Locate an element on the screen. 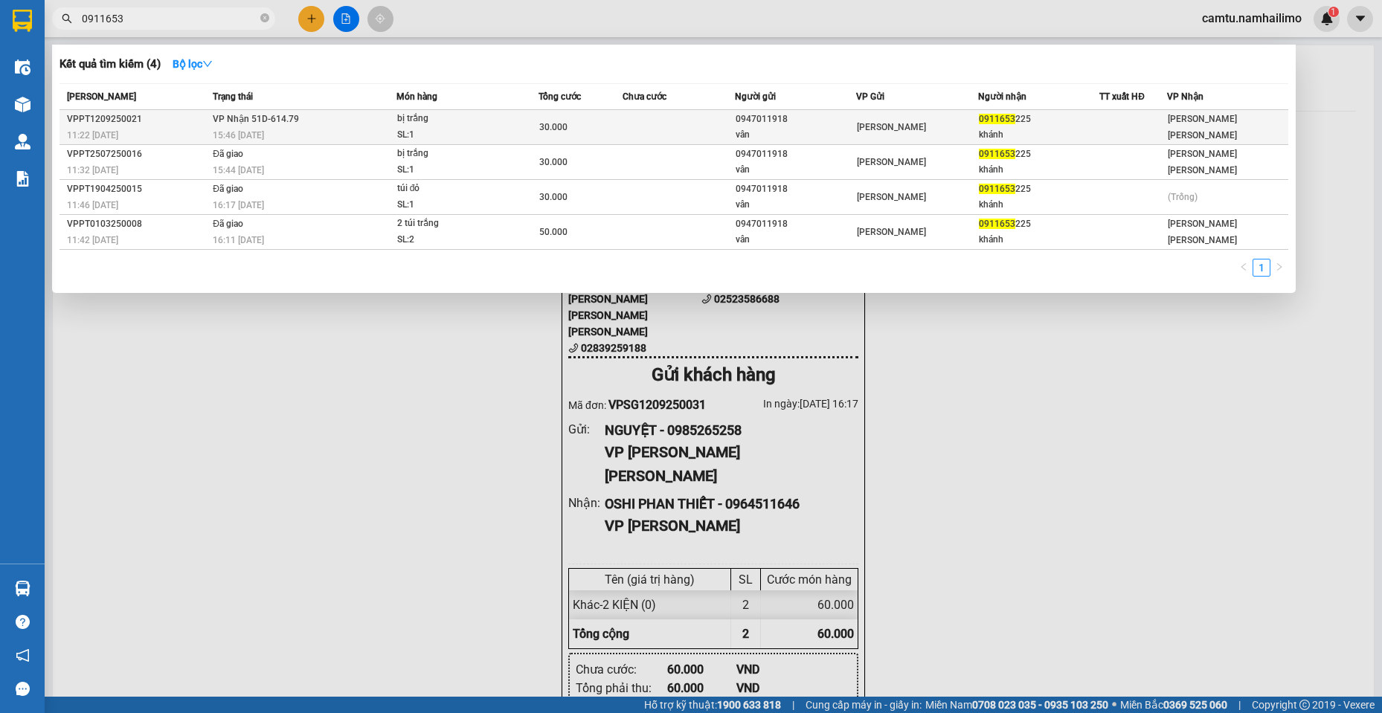  li: 1 is located at coordinates (1262, 268).